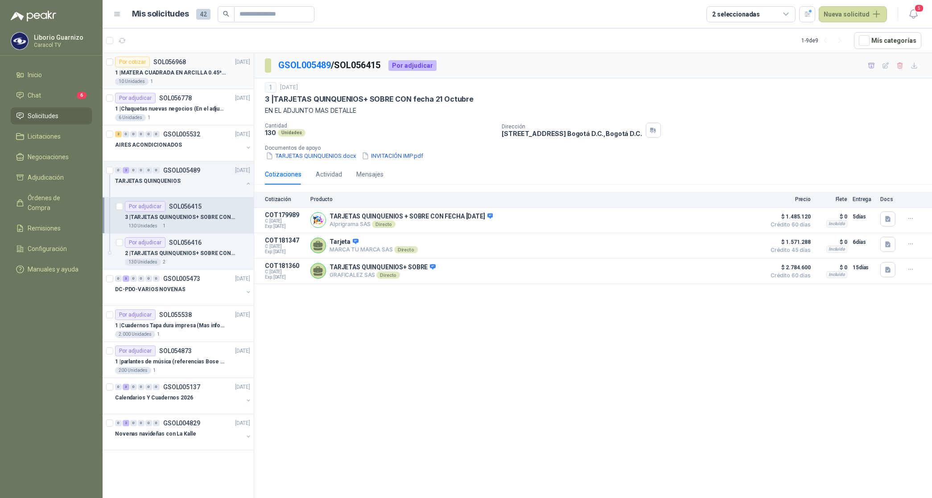  What do you see at coordinates (148, 181) in the screenshot?
I see `p: TARJETAS QUINQUENIOS` at bounding box center [148, 181].